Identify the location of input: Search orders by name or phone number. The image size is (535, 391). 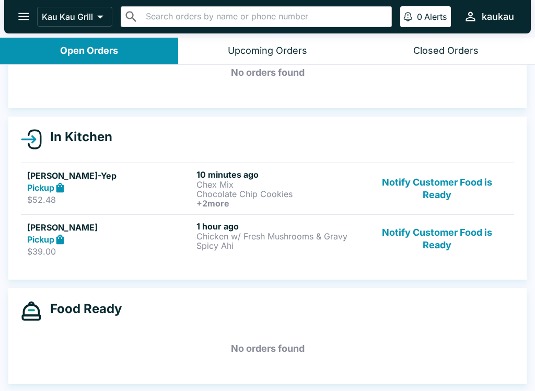
(265, 17).